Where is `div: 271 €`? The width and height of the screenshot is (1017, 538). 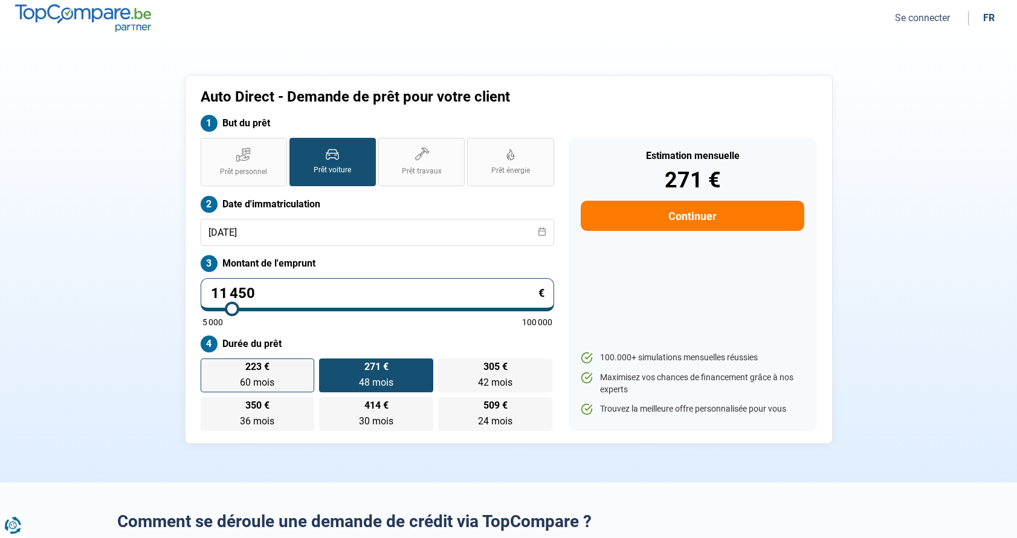
div: 271 € is located at coordinates (692, 180).